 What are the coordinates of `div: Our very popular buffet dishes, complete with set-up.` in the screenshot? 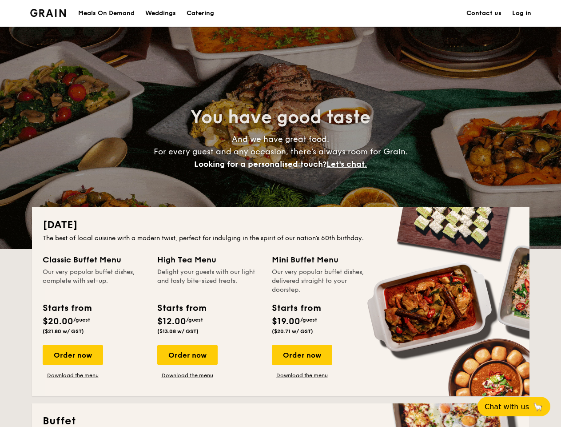 It's located at (95, 281).